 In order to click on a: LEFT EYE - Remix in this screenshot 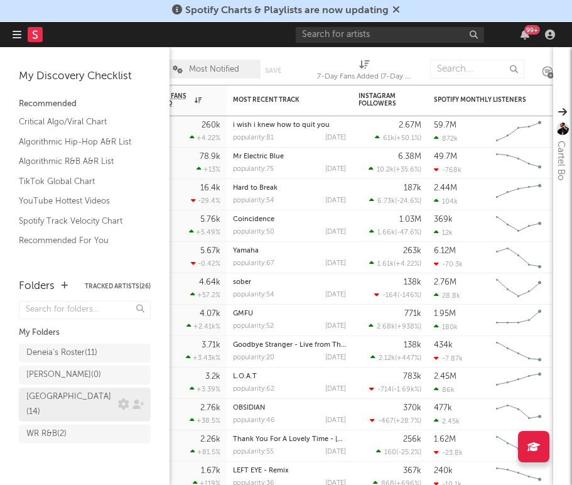, I will do `click(261, 471)`.